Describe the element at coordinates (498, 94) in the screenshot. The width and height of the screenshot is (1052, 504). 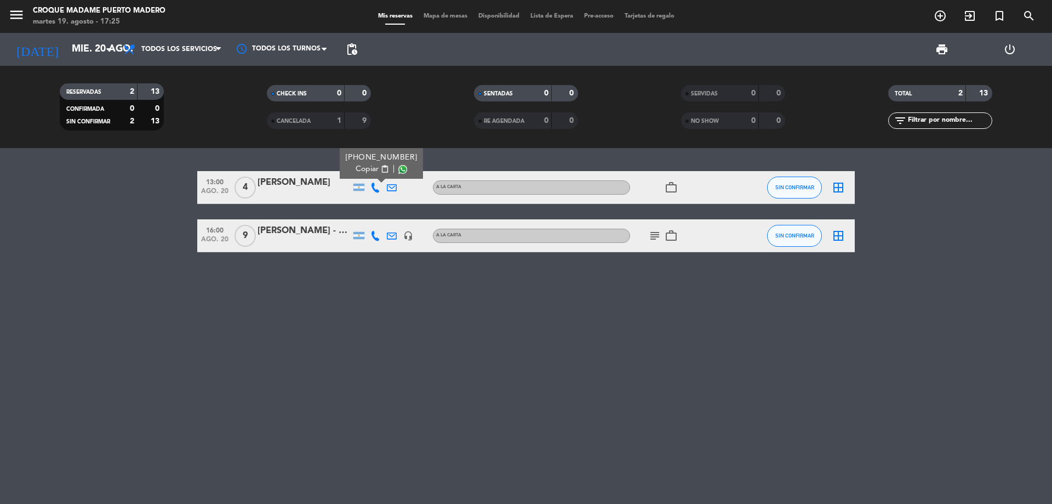
I see `span: SENTADAS` at that location.